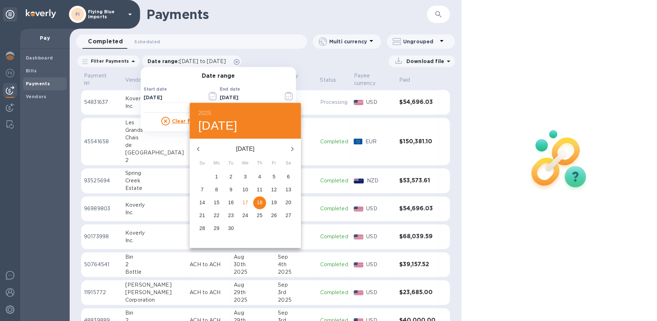  Describe the element at coordinates (259, 190) in the screenshot. I see `p: 11` at that location.